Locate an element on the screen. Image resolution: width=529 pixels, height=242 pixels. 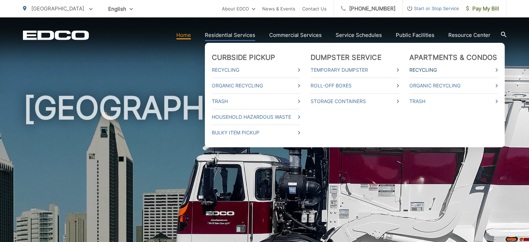
a: Dumpster Service is located at coordinates (346, 57).